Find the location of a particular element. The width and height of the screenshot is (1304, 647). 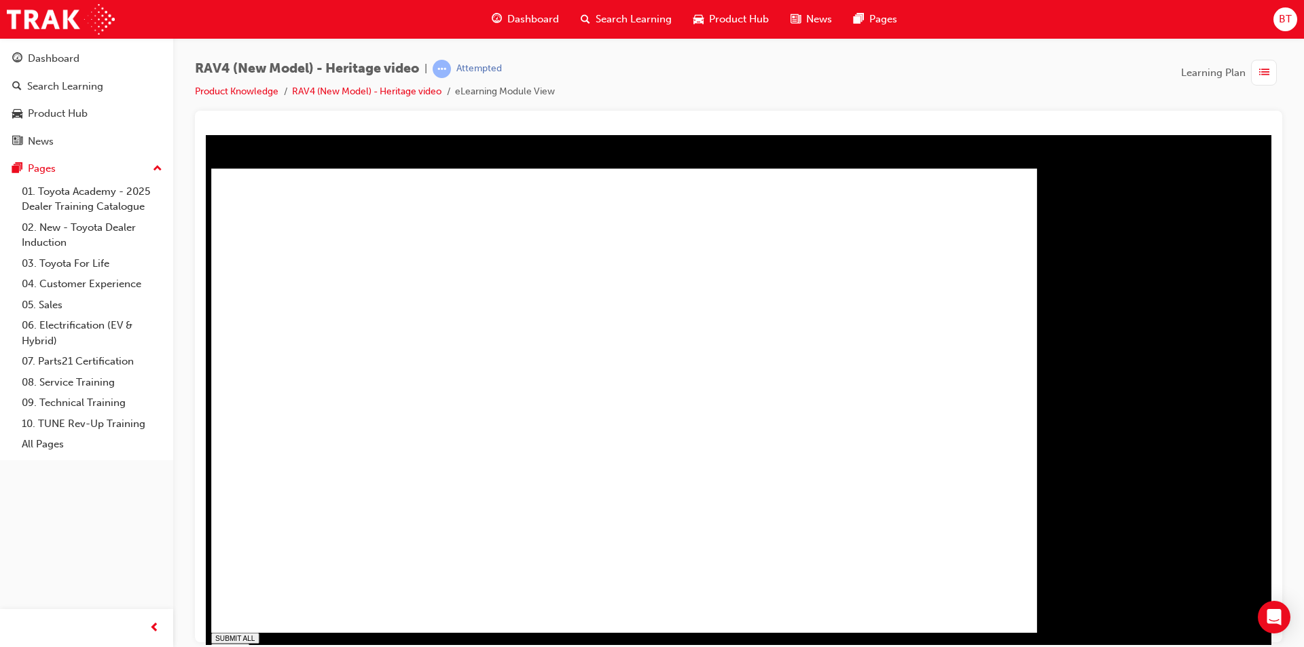

span: BT is located at coordinates (1285, 19).